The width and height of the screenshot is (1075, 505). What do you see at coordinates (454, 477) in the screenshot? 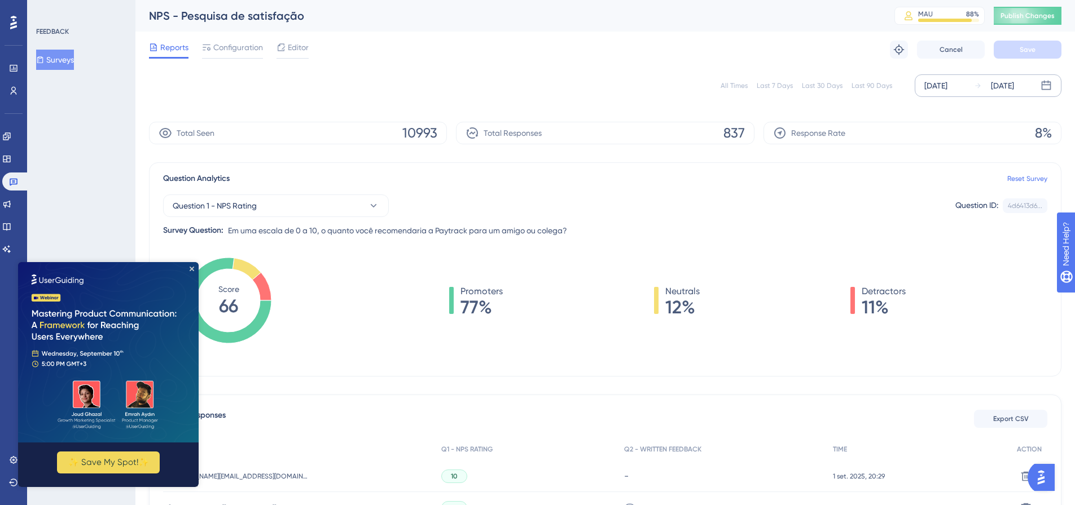
I see `span: 10` at bounding box center [454, 477].